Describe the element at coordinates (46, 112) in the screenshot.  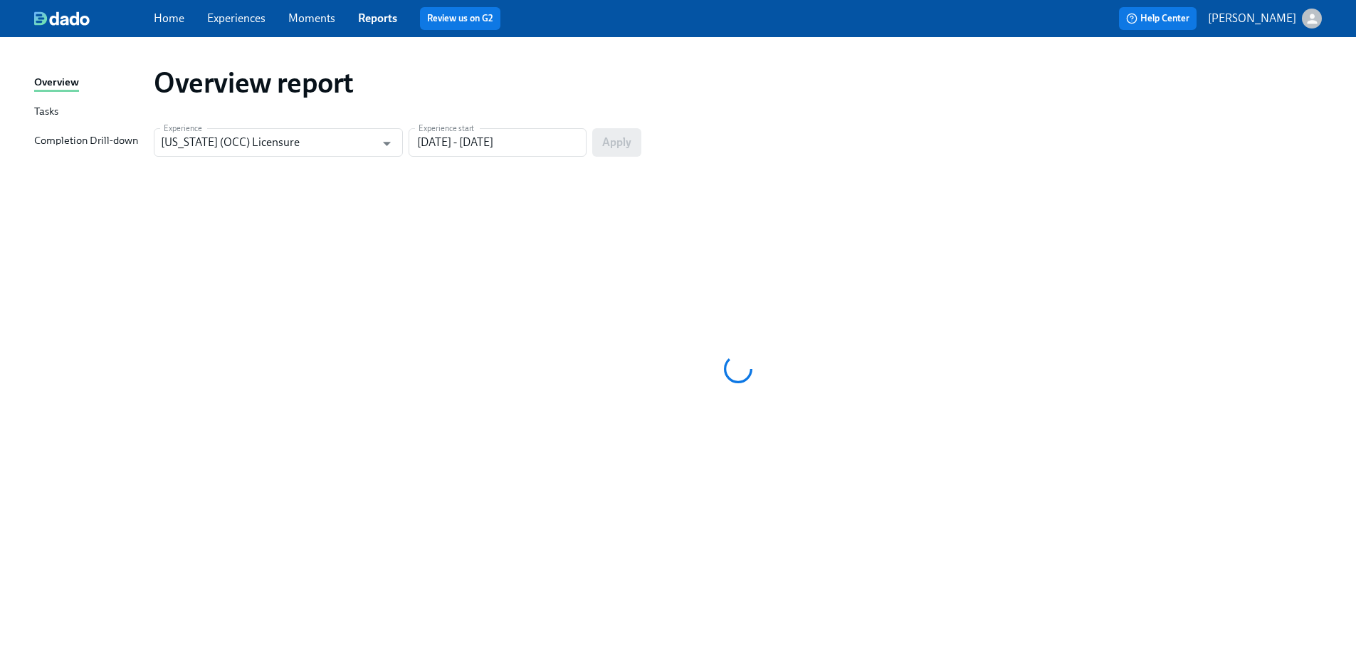
I see `div: Tasks` at that location.